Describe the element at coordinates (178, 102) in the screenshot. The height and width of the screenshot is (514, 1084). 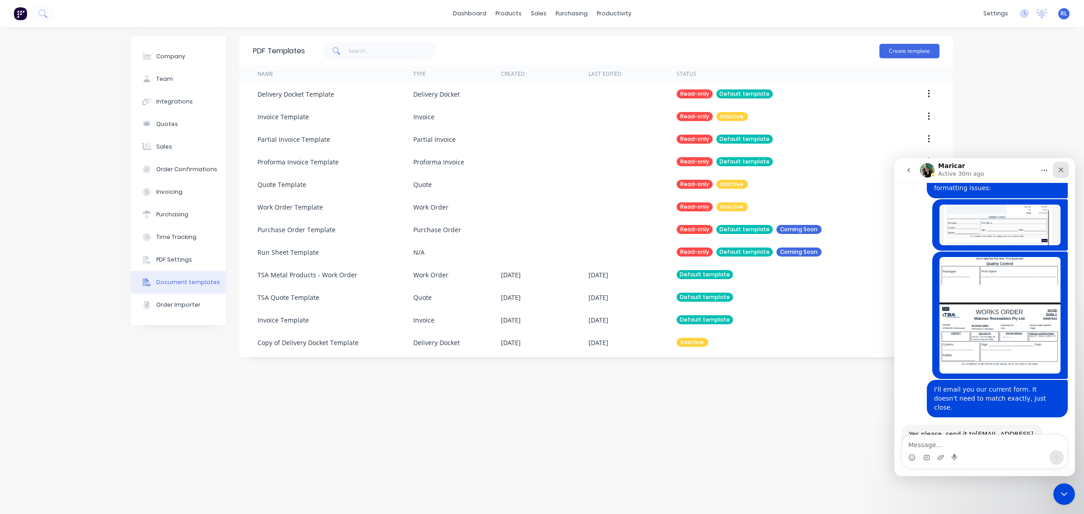
I see `button: Integrations` at that location.